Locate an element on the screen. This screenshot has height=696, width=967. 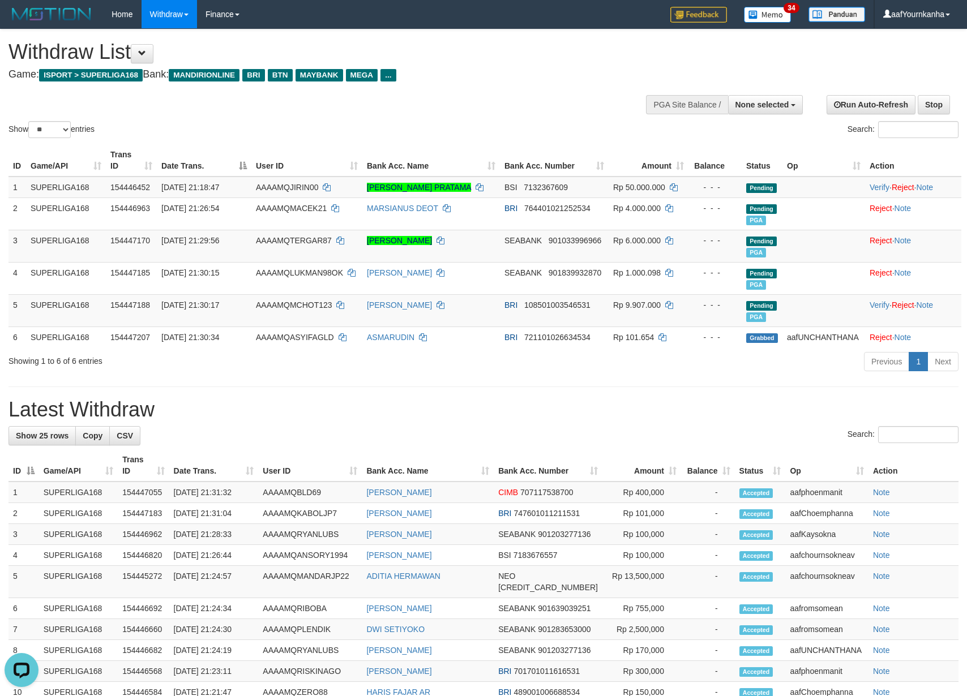
span: Grabbed is located at coordinates (762, 338).